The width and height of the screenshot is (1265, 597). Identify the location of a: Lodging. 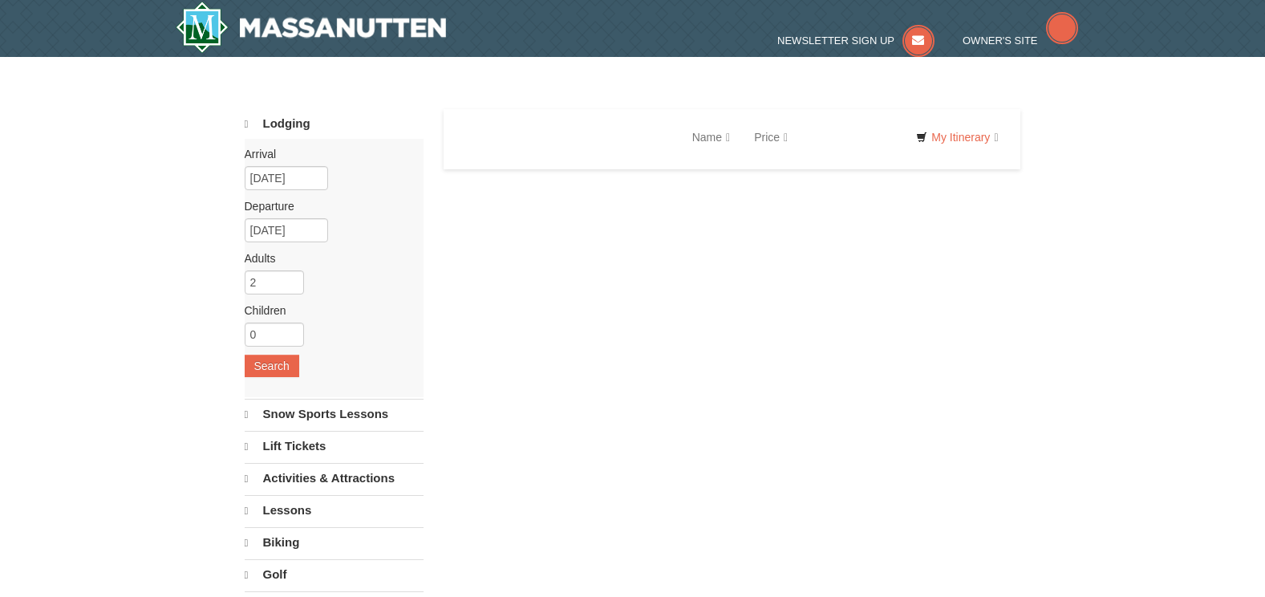
(334, 124).